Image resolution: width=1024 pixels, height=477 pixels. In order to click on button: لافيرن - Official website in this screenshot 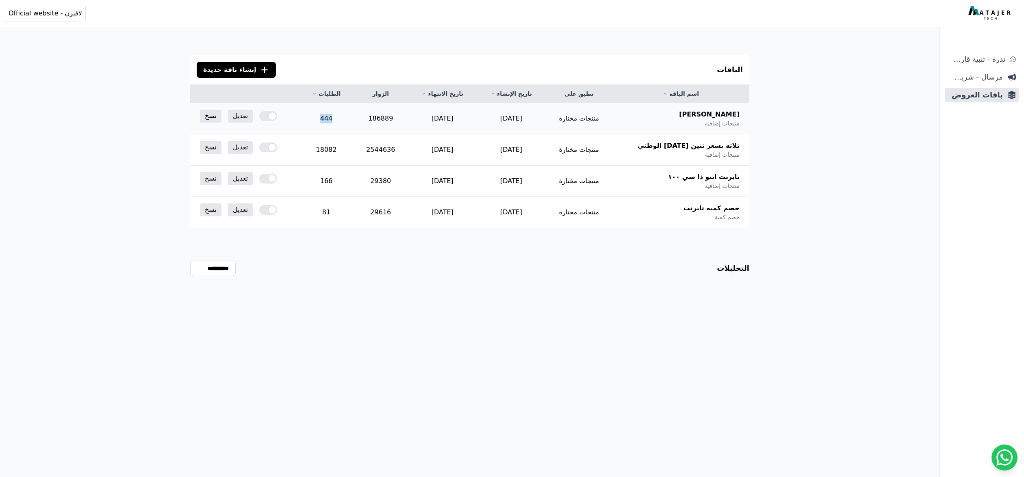, I will do `click(45, 13)`.